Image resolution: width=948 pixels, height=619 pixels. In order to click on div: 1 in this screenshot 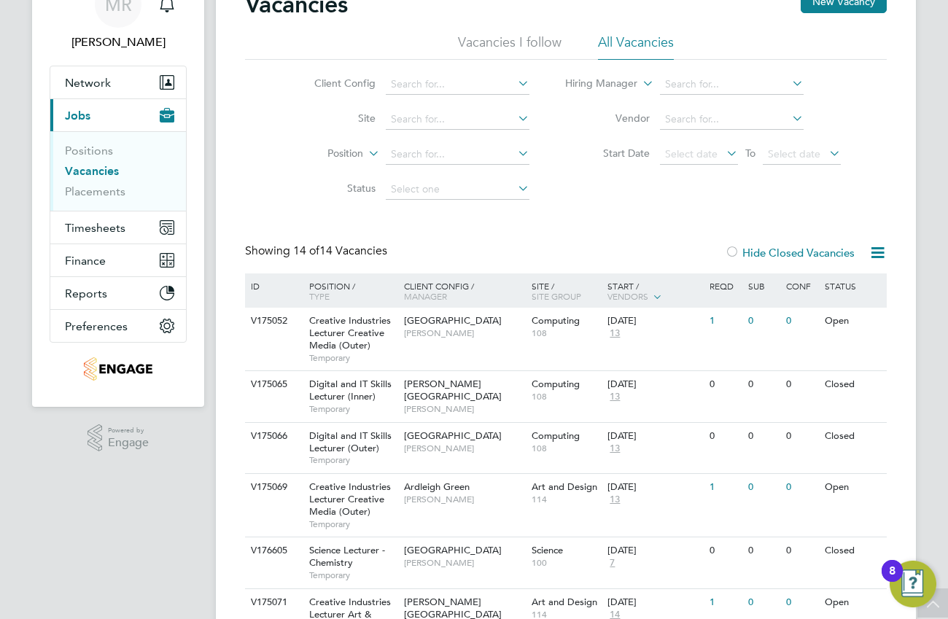, I will do `click(725, 487)`.